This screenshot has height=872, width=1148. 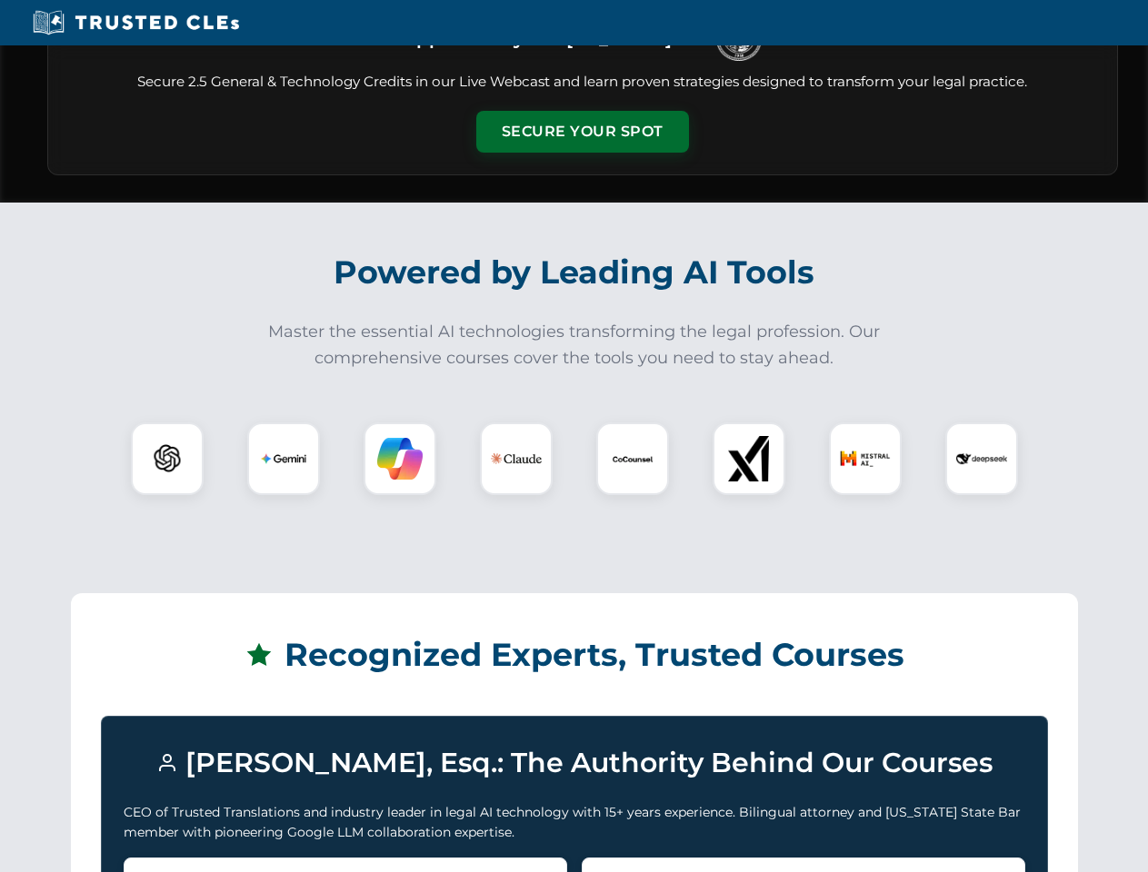 What do you see at coordinates (135, 23) in the screenshot?
I see `img: Trusted CLEs` at bounding box center [135, 23].